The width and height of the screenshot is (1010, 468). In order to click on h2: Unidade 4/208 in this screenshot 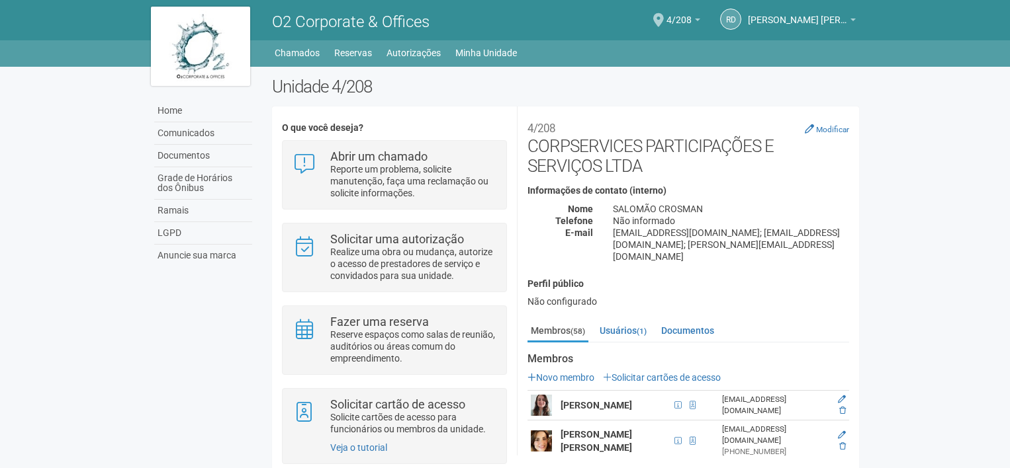, I will do `click(565, 87)`.